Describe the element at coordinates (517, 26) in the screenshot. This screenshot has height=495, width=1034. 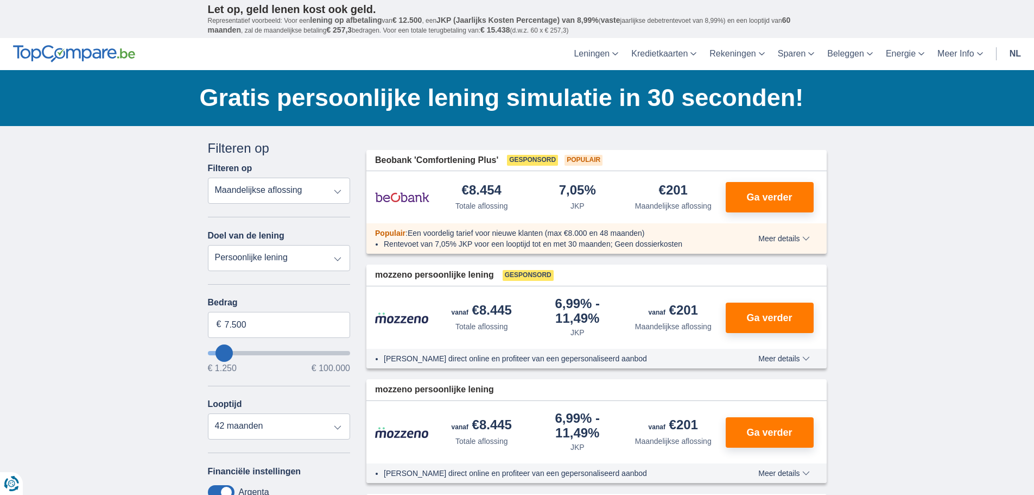
I see `p: Representatief voorbeeld: Voor een van , een ( jaarlijkse debetrentevoet van 8,99%) en een loopti...` at that location.